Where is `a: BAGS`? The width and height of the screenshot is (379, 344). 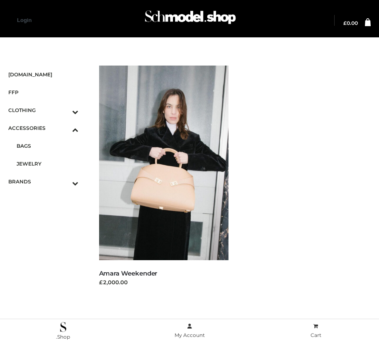 a: BAGS is located at coordinates (47, 146).